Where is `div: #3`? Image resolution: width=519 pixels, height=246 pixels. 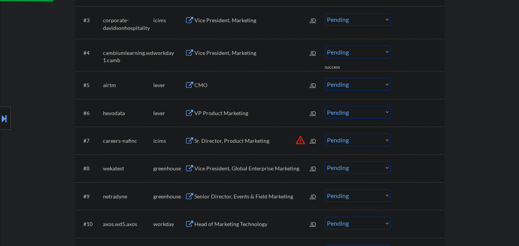
div: #3 is located at coordinates (90, 20).